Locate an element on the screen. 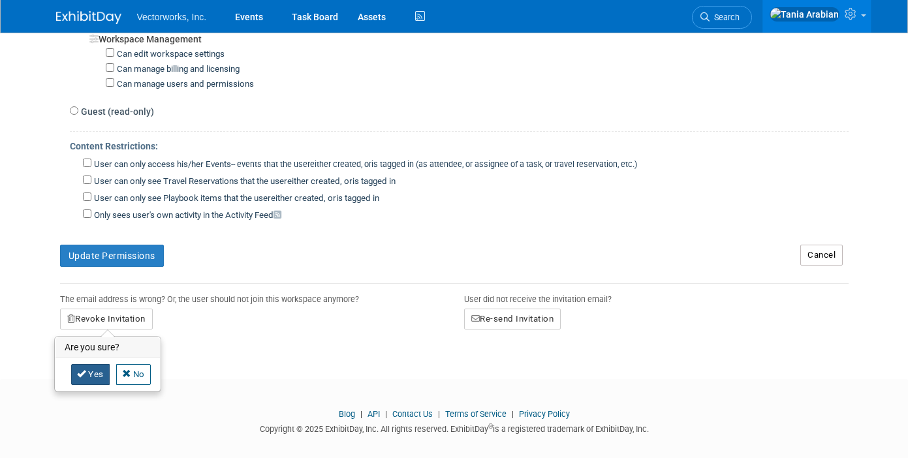 This screenshot has width=908, height=458. a: No is located at coordinates (133, 375).